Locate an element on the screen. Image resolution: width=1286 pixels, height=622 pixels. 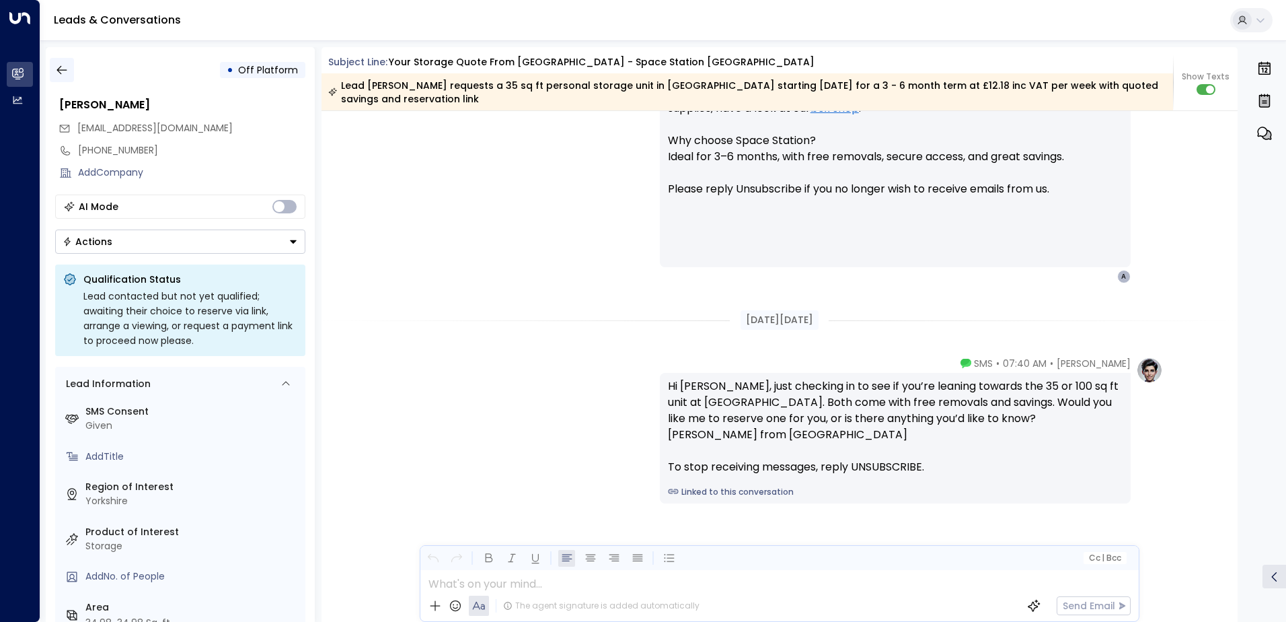
button: Cc|Bcc is located at coordinates (1104, 558).